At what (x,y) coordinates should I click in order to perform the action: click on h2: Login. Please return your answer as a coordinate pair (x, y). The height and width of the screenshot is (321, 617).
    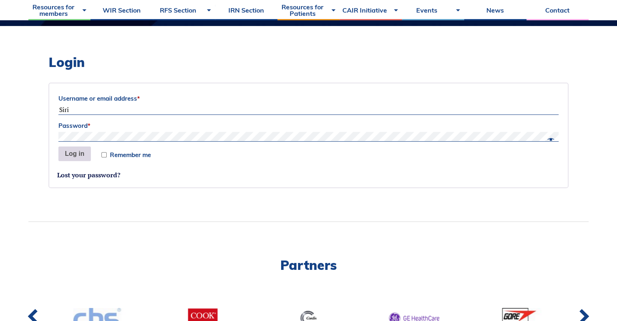
    Looking at the image, I should click on (308, 62).